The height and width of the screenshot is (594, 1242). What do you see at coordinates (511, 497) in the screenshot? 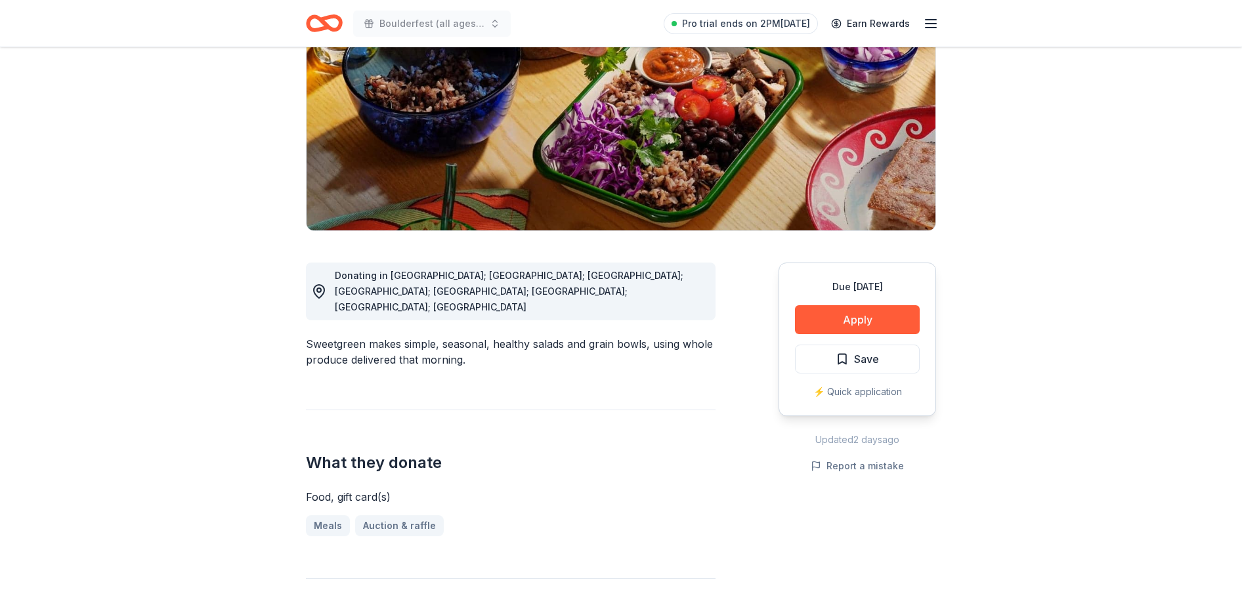
I see `div: Food, gift card(s)` at bounding box center [511, 497].